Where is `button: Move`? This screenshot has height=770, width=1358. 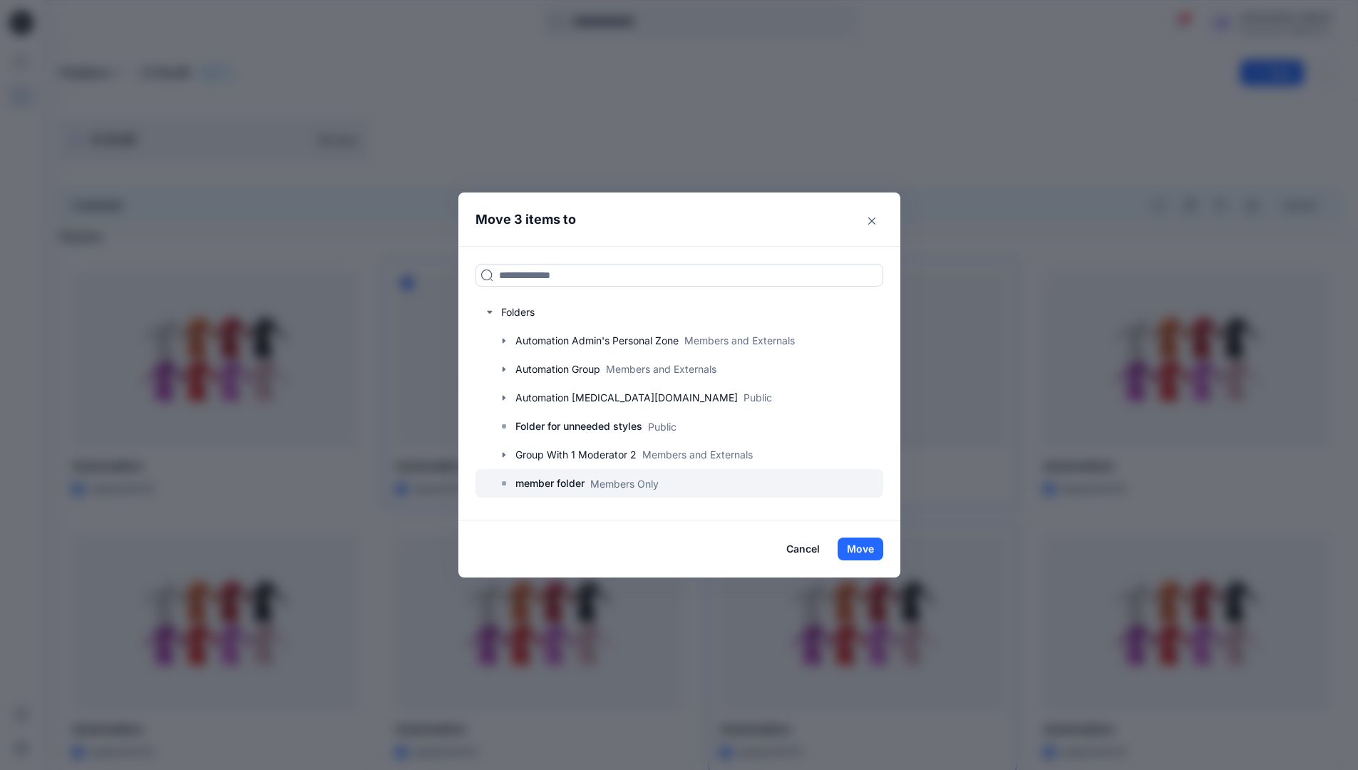
button: Move is located at coordinates (860, 549).